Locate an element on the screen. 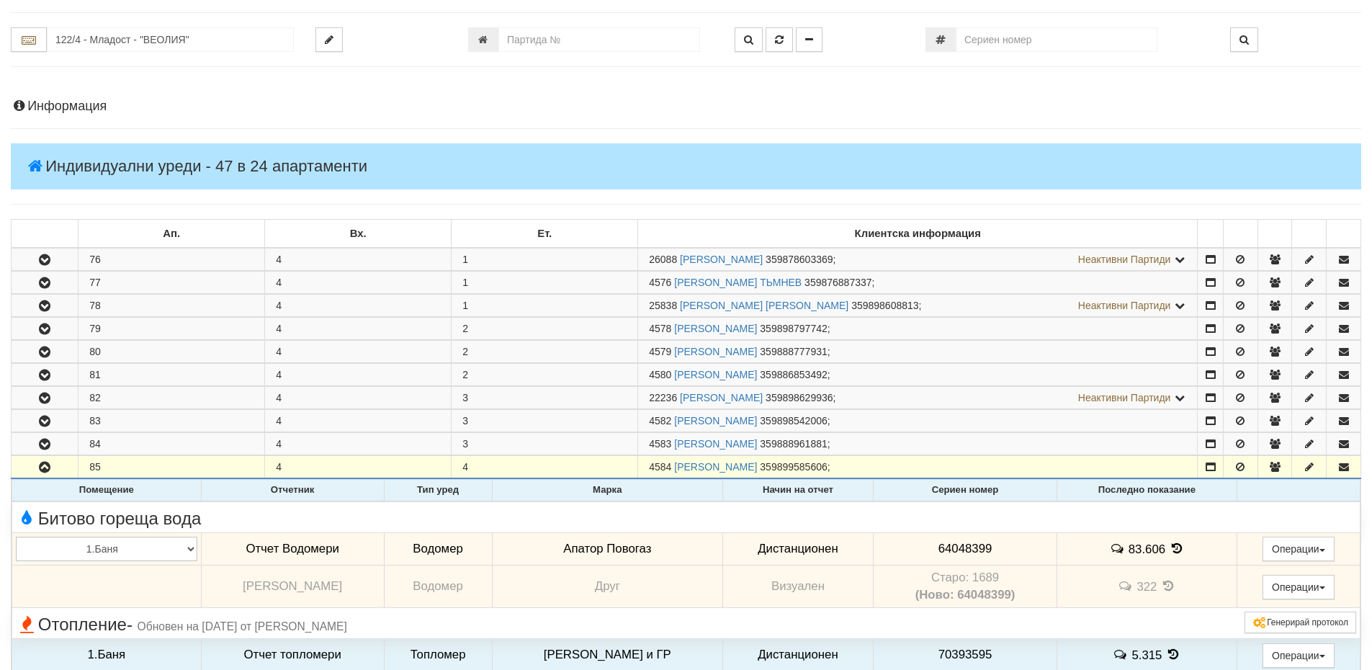 The width and height of the screenshot is (1372, 670). span: 359878603369 is located at coordinates (799, 259).